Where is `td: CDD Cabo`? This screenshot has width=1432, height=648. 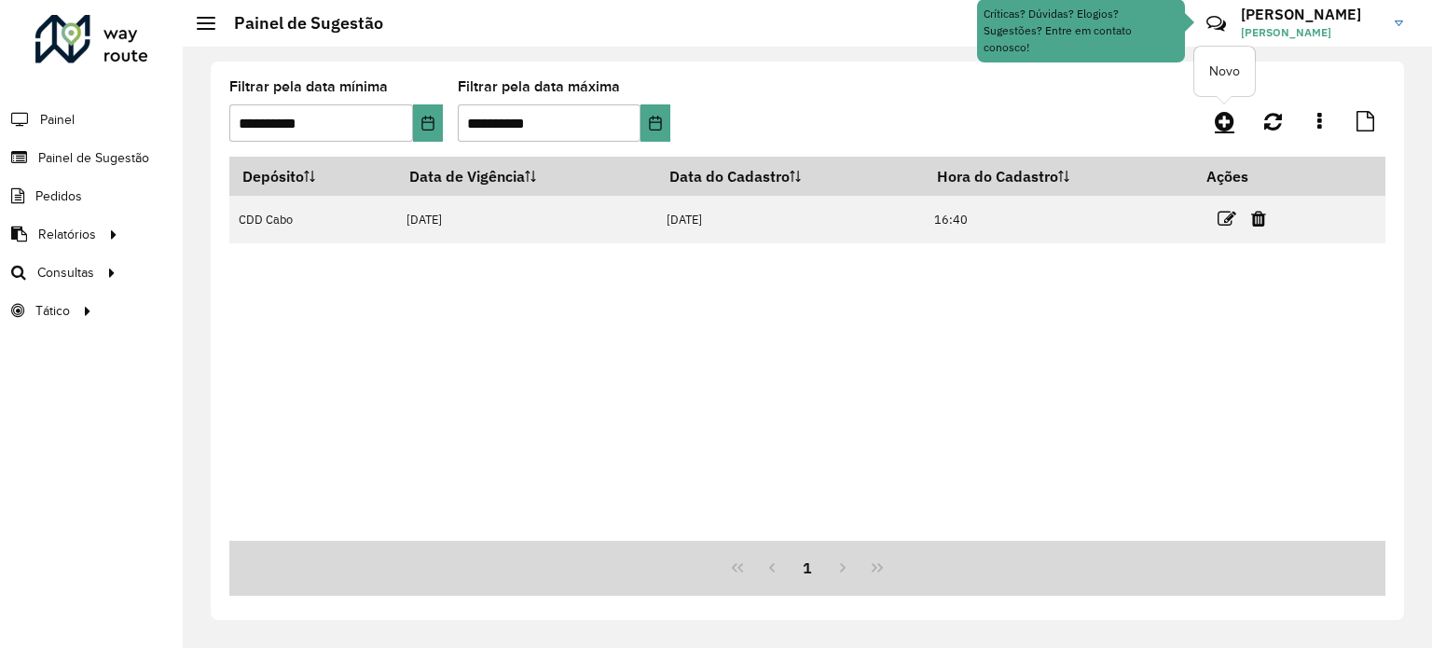 td: CDD Cabo is located at coordinates (313, 219).